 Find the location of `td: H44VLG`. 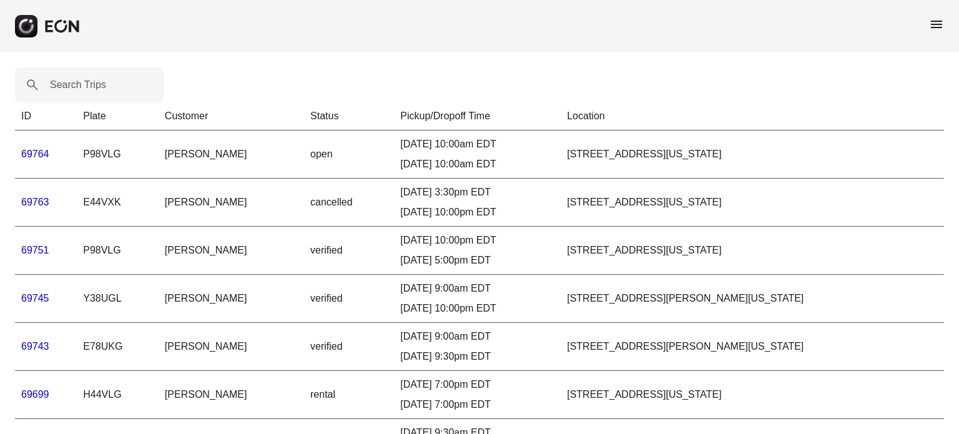

td: H44VLG is located at coordinates (117, 395).